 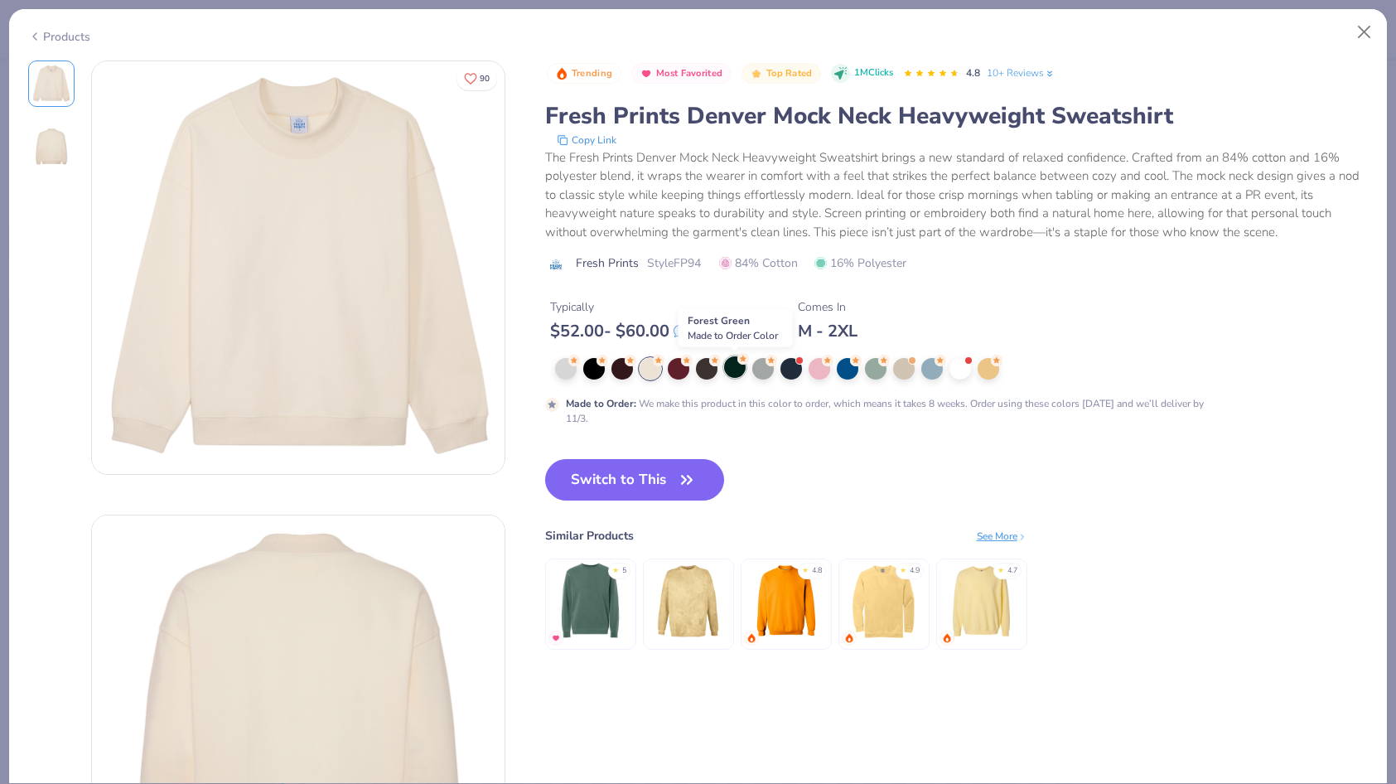 I want to click on img: Top Rated sort, so click(x=757, y=74).